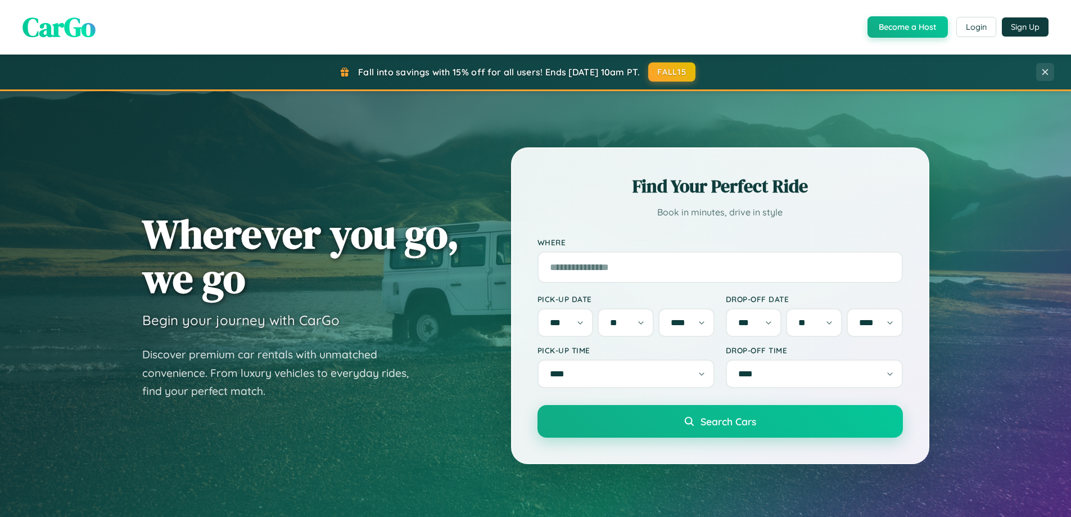  Describe the element at coordinates (720, 186) in the screenshot. I see `h2: Find Your Perfect Ride` at that location.